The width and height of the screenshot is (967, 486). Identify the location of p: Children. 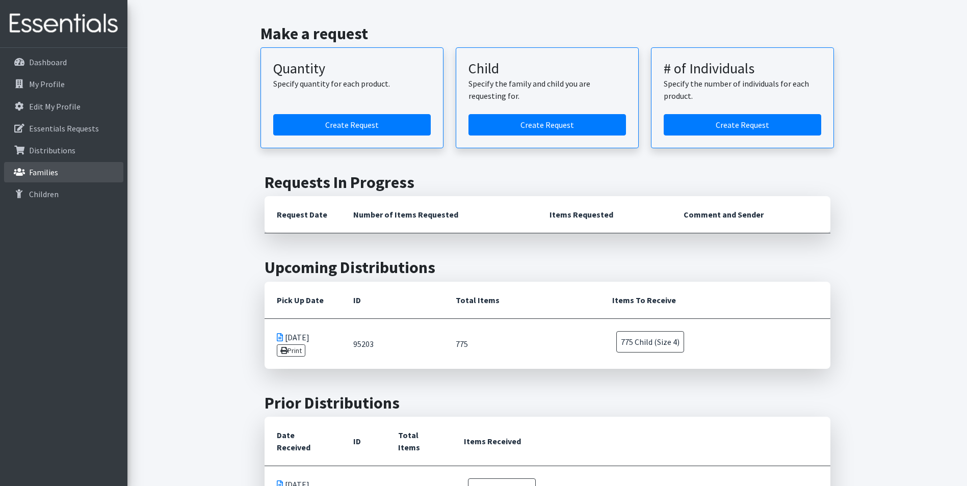
(44, 194).